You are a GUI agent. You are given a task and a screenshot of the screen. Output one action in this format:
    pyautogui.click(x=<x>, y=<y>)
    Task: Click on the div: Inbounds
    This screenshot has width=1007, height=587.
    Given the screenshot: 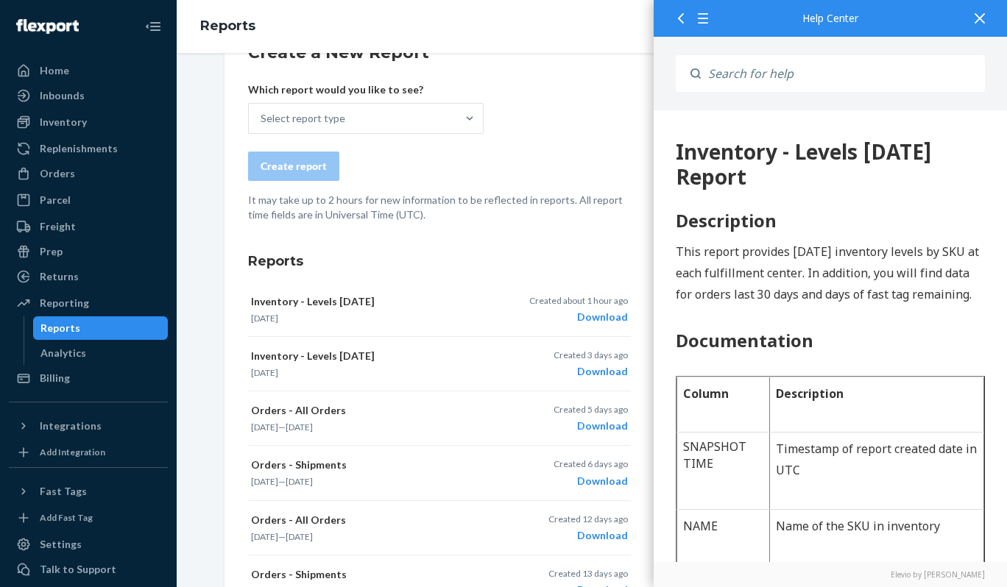 What is the action you would take?
    pyautogui.click(x=62, y=96)
    